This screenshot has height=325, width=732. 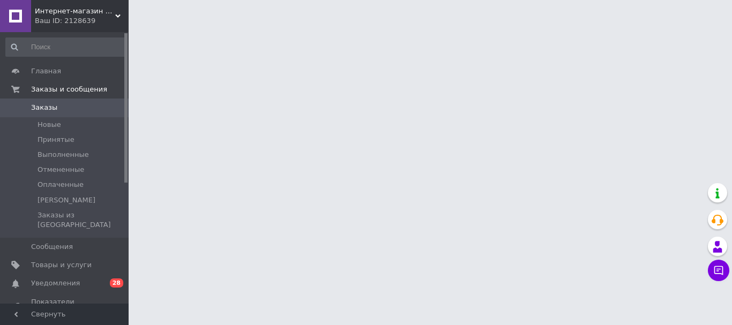 What do you see at coordinates (63, 155) in the screenshot?
I see `span: Выполненные` at bounding box center [63, 155].